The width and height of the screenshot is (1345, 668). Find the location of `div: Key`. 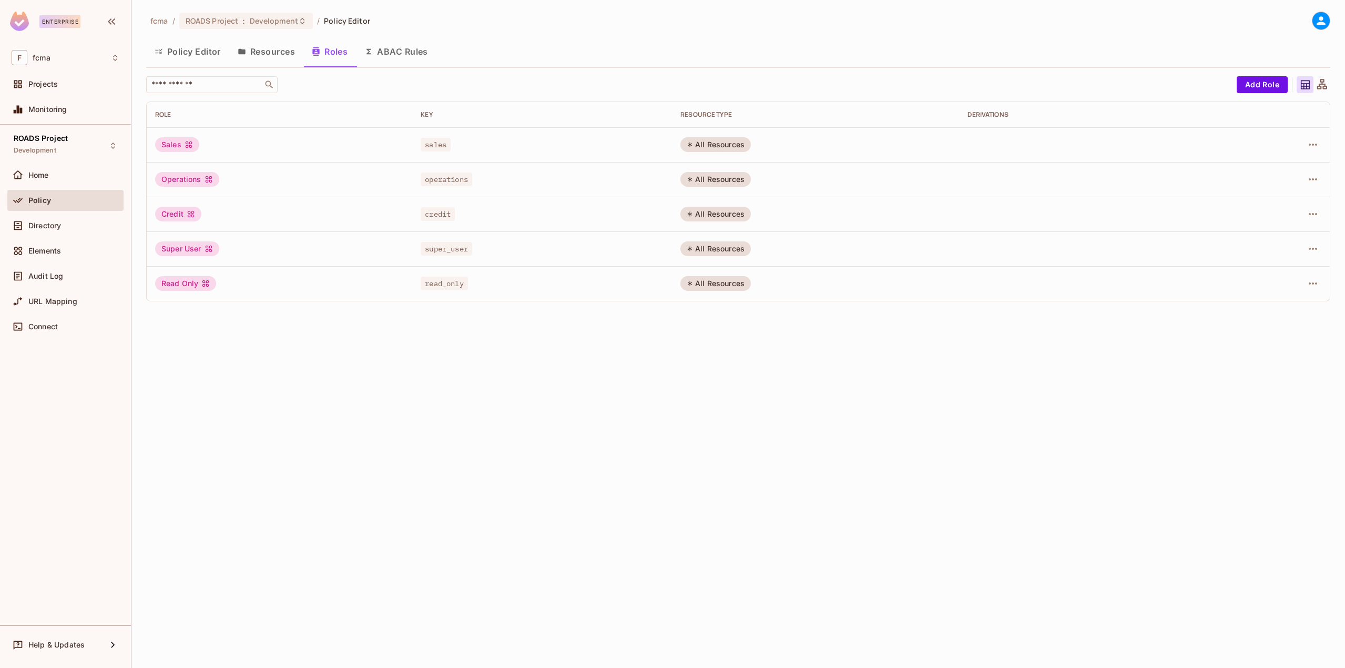

div: Key is located at coordinates (542, 115).